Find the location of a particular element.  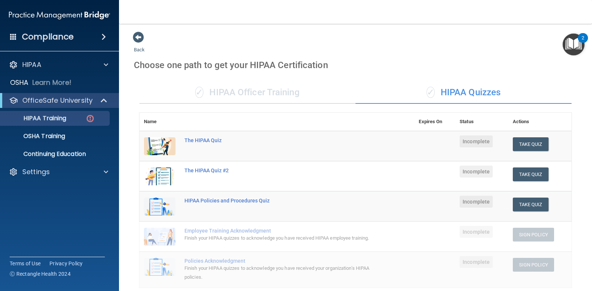

img: danger-circle.6113f641.png is located at coordinates (90, 118).